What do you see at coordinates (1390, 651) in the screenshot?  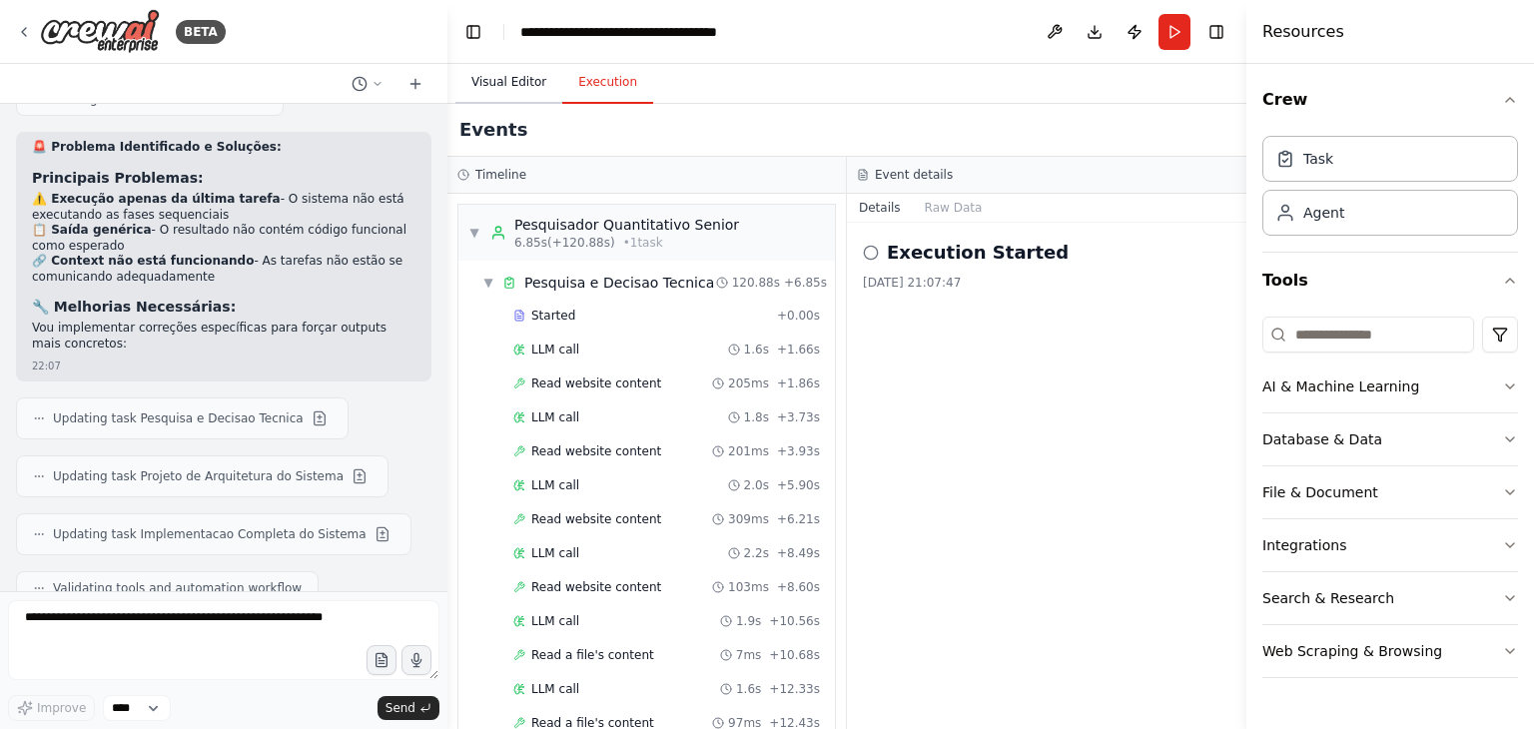 I see `button: Web Scraping & Browsing` at bounding box center [1390, 651].